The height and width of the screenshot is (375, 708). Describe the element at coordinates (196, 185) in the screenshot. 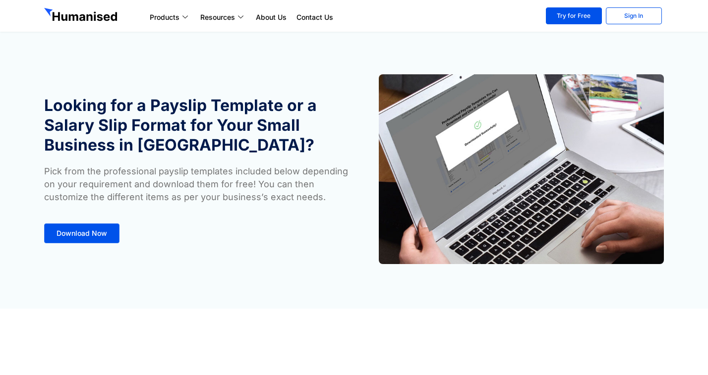

I see `p: Pick from the professional payslip templates included below depending on your requirement and dow...` at that location.